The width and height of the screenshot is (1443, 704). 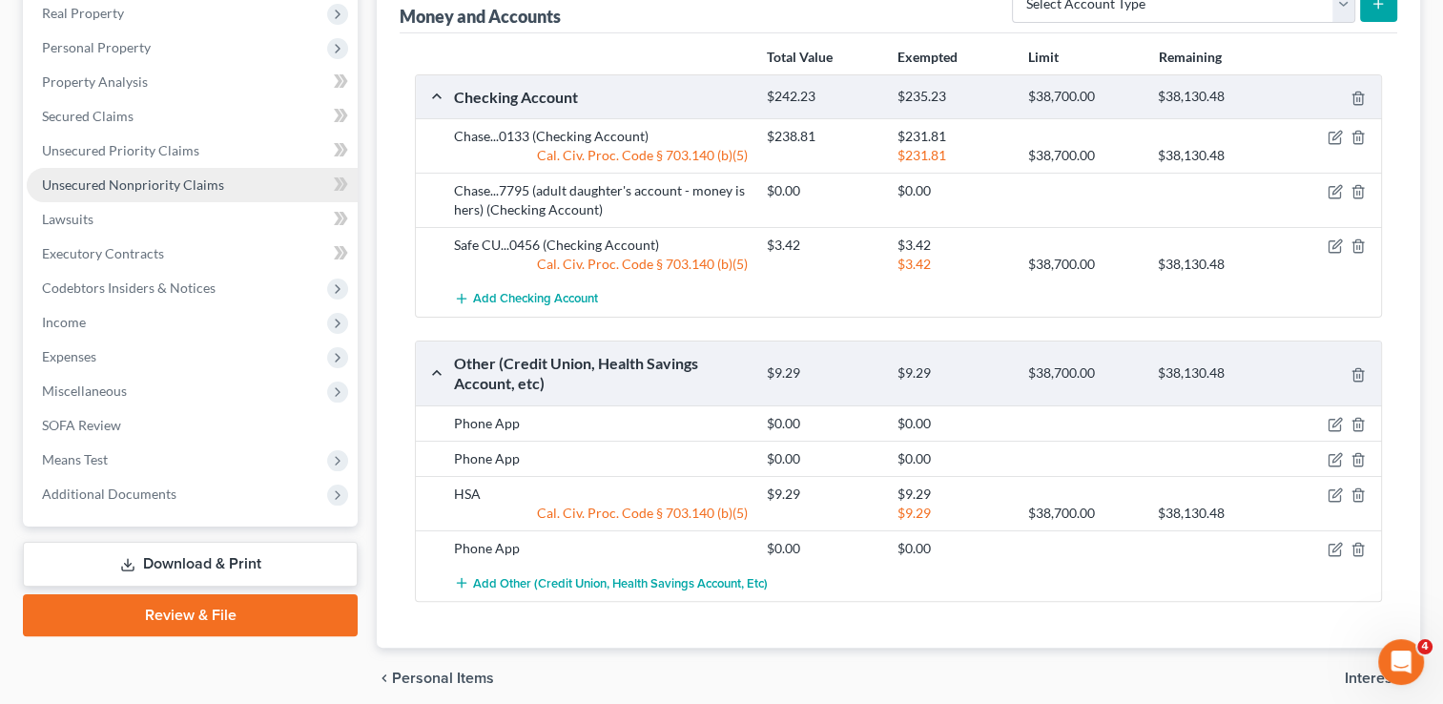 What do you see at coordinates (109, 493) in the screenshot?
I see `span: Additional Documents` at bounding box center [109, 493].